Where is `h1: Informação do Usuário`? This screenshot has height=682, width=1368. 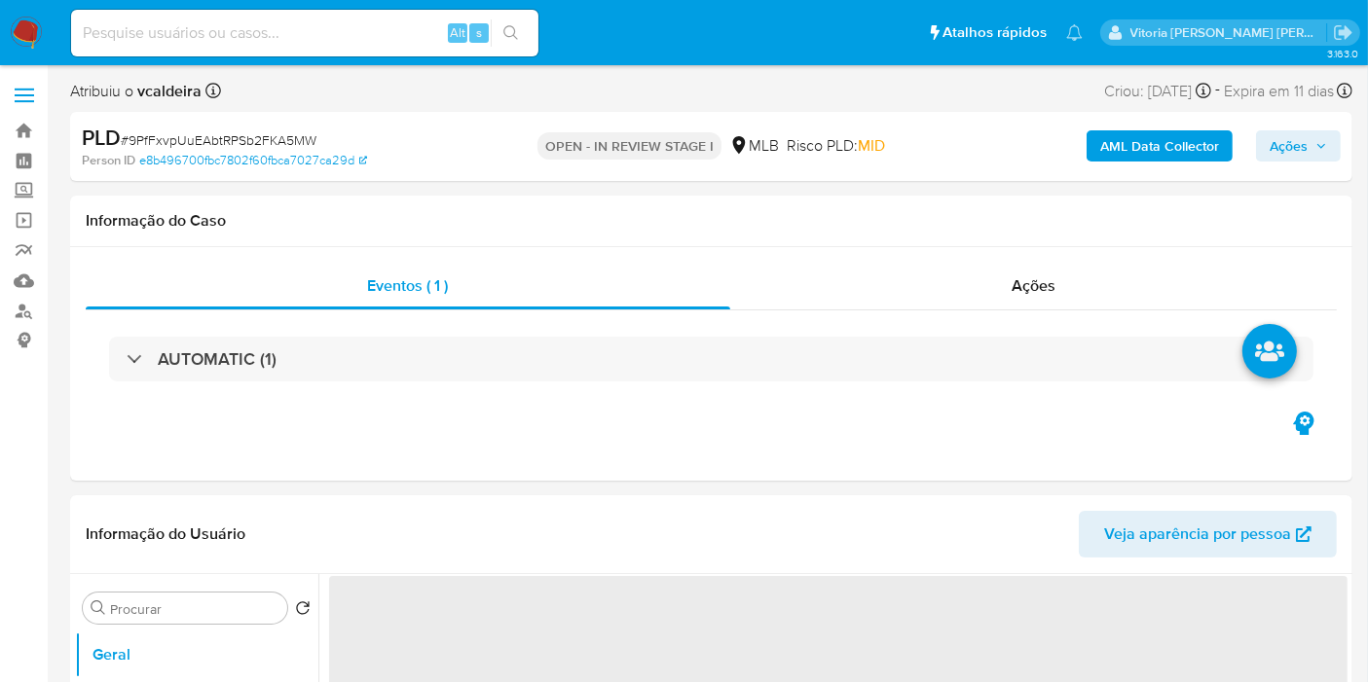
h1: Informação do Usuário is located at coordinates (166, 534).